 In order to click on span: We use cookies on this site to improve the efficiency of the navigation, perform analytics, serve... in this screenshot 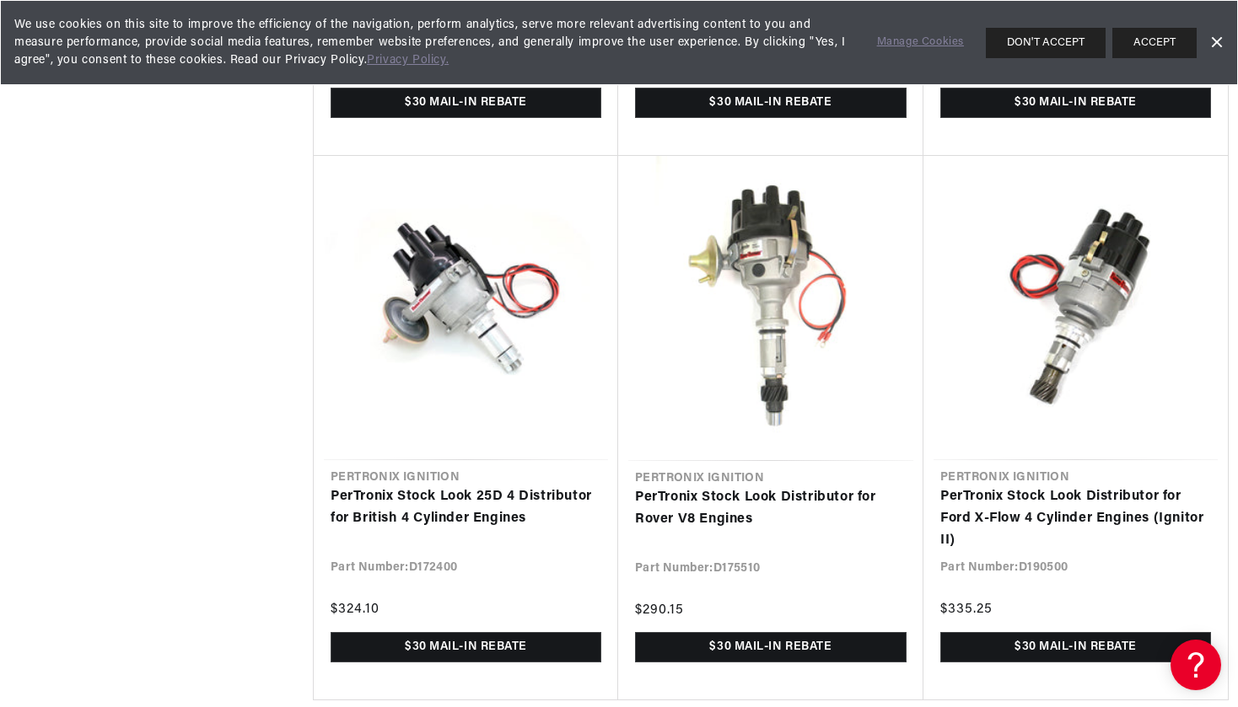, I will do `click(433, 42)`.